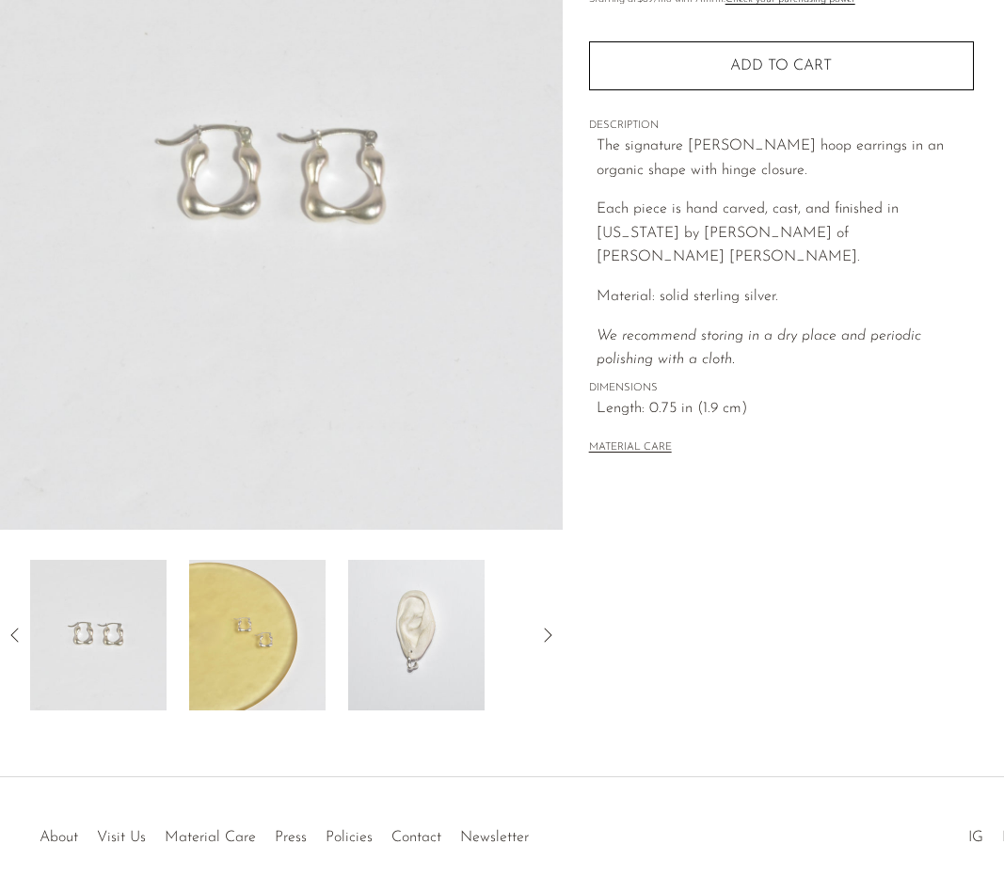 The image size is (1004, 876). Describe the element at coordinates (781, 389) in the screenshot. I see `span: DIMENSIONS` at that location.